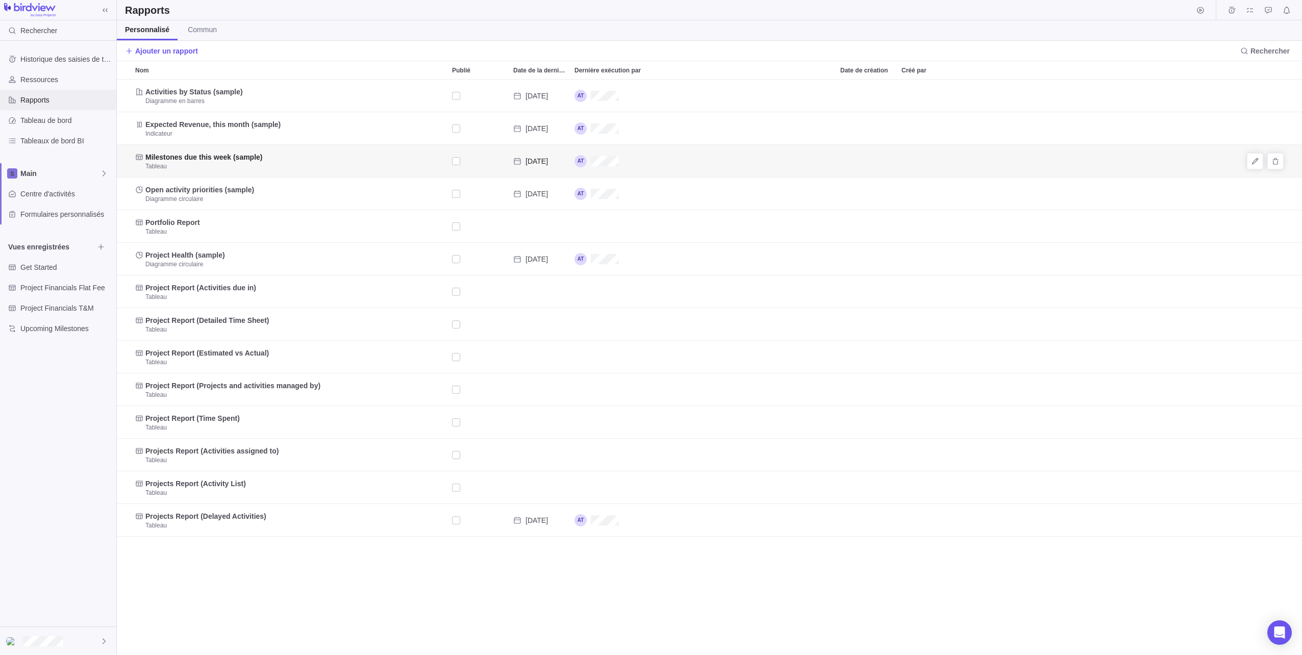  What do you see at coordinates (195, 484) in the screenshot?
I see `span: Projects Report (Activity List)` at bounding box center [195, 484].